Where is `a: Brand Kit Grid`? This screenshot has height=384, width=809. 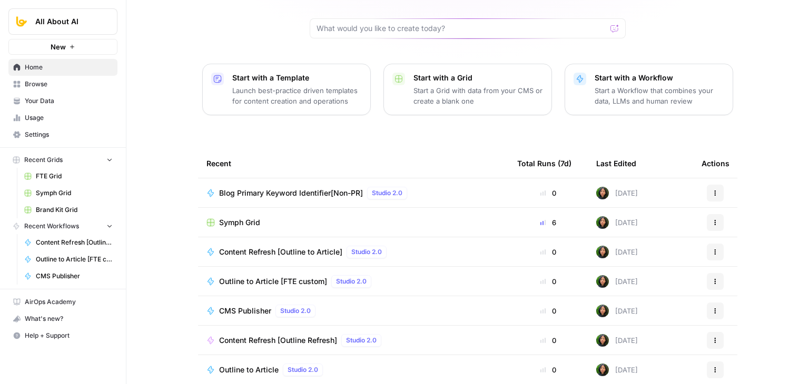
a: Brand Kit Grid is located at coordinates (68, 210).